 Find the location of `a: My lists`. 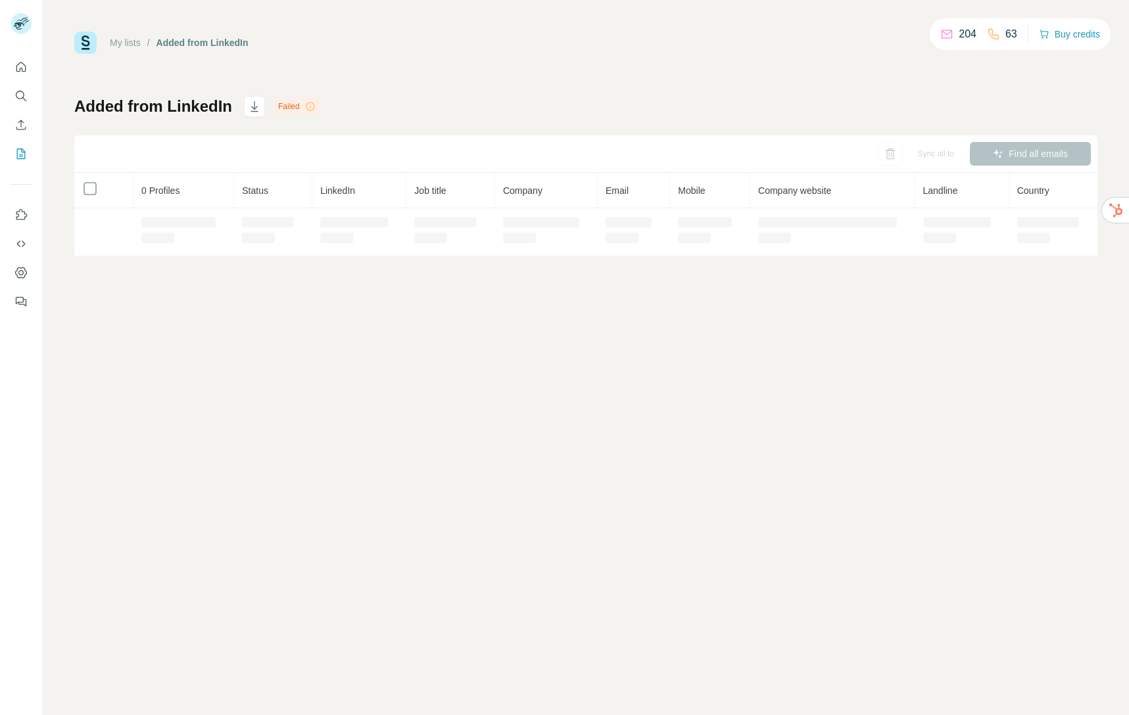

a: My lists is located at coordinates (125, 43).